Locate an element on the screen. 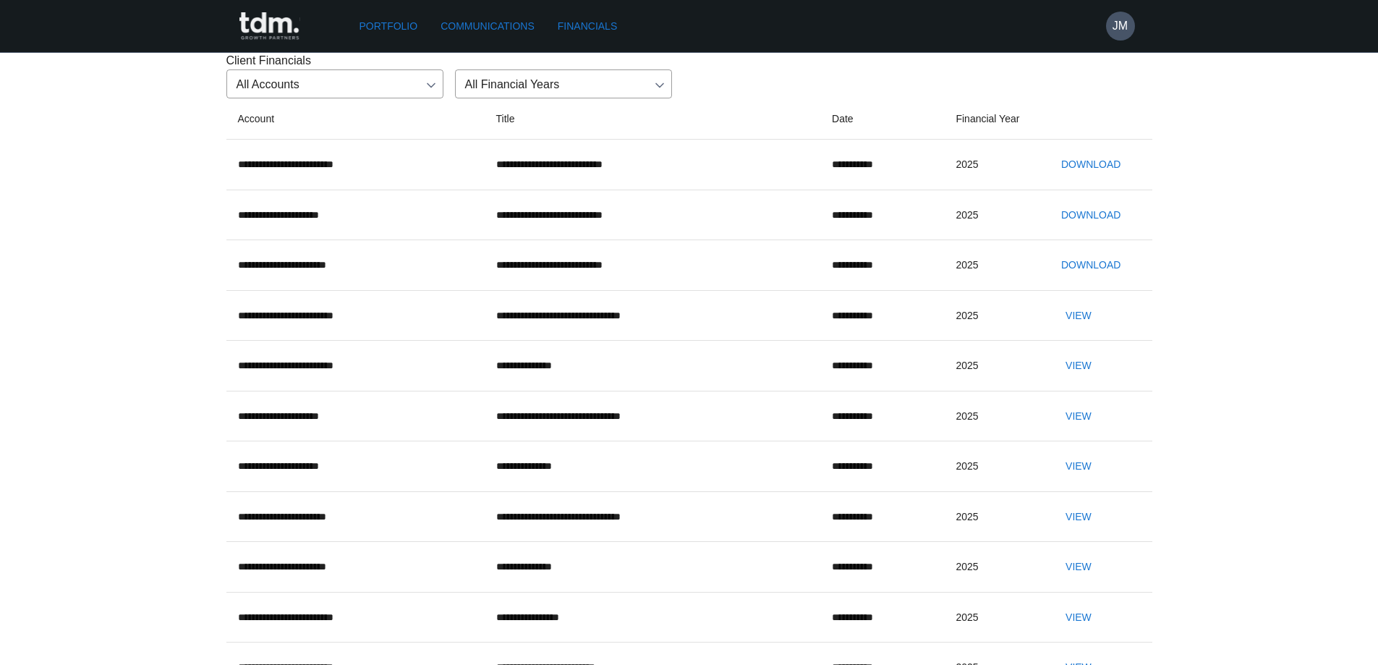 The image size is (1378, 665). button: JM is located at coordinates (1121, 26).